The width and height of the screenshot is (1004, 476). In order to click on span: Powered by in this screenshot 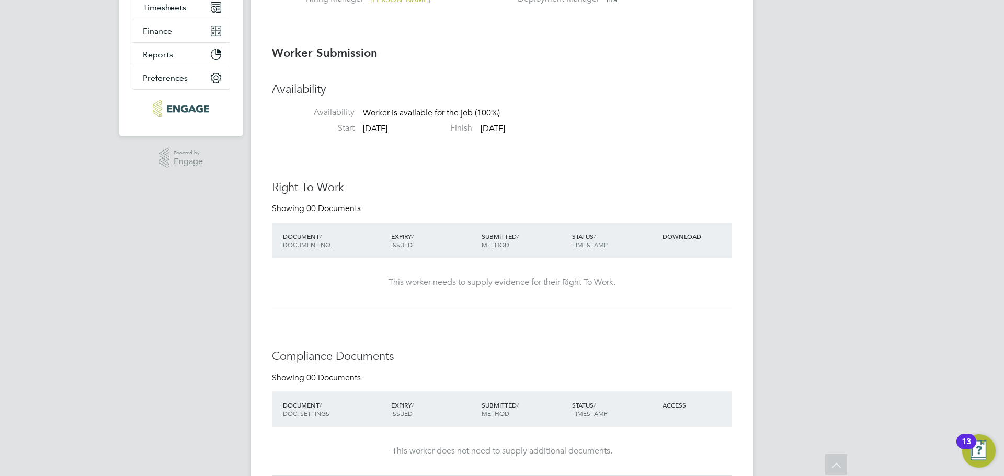, I will do `click(188, 153)`.